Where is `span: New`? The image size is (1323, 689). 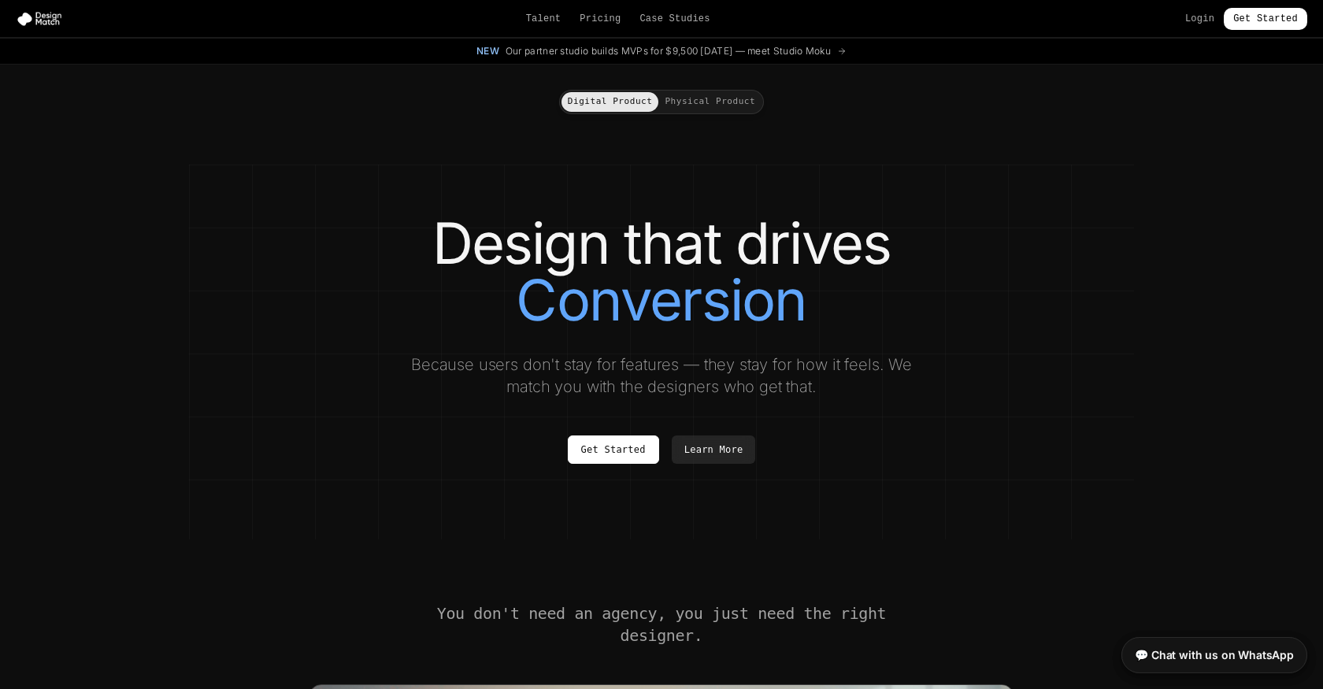 span: New is located at coordinates (487, 51).